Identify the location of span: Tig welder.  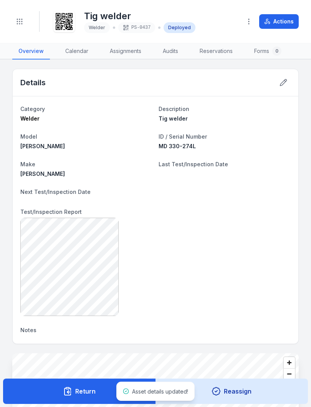
(173, 118).